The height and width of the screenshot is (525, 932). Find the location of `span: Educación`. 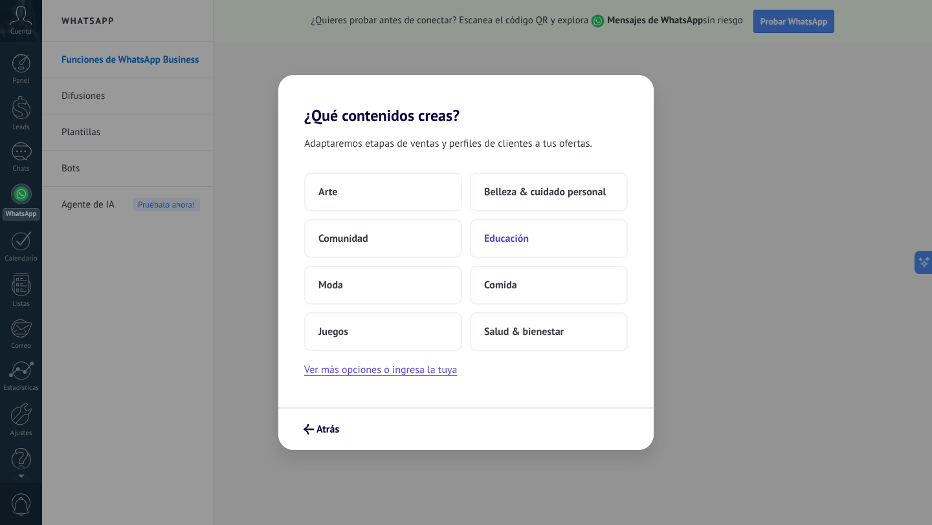

span: Educación is located at coordinates (506, 239).